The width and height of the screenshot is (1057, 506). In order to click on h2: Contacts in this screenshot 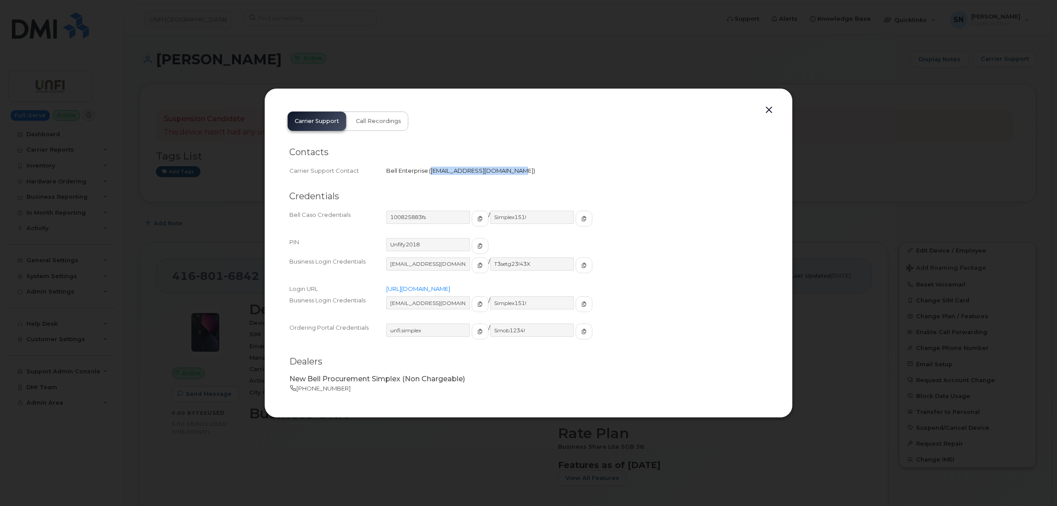, I will do `click(529, 152)`.